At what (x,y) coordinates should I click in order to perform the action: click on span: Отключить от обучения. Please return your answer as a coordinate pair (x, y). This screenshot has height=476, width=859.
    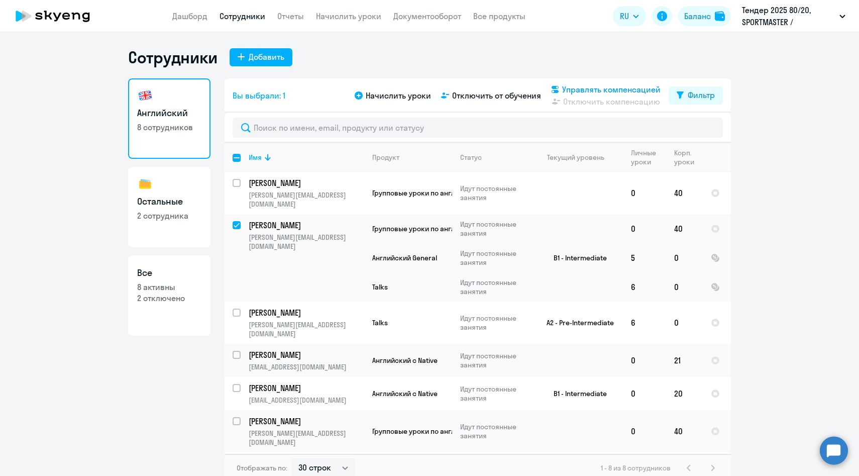
    Looking at the image, I should click on (496, 95).